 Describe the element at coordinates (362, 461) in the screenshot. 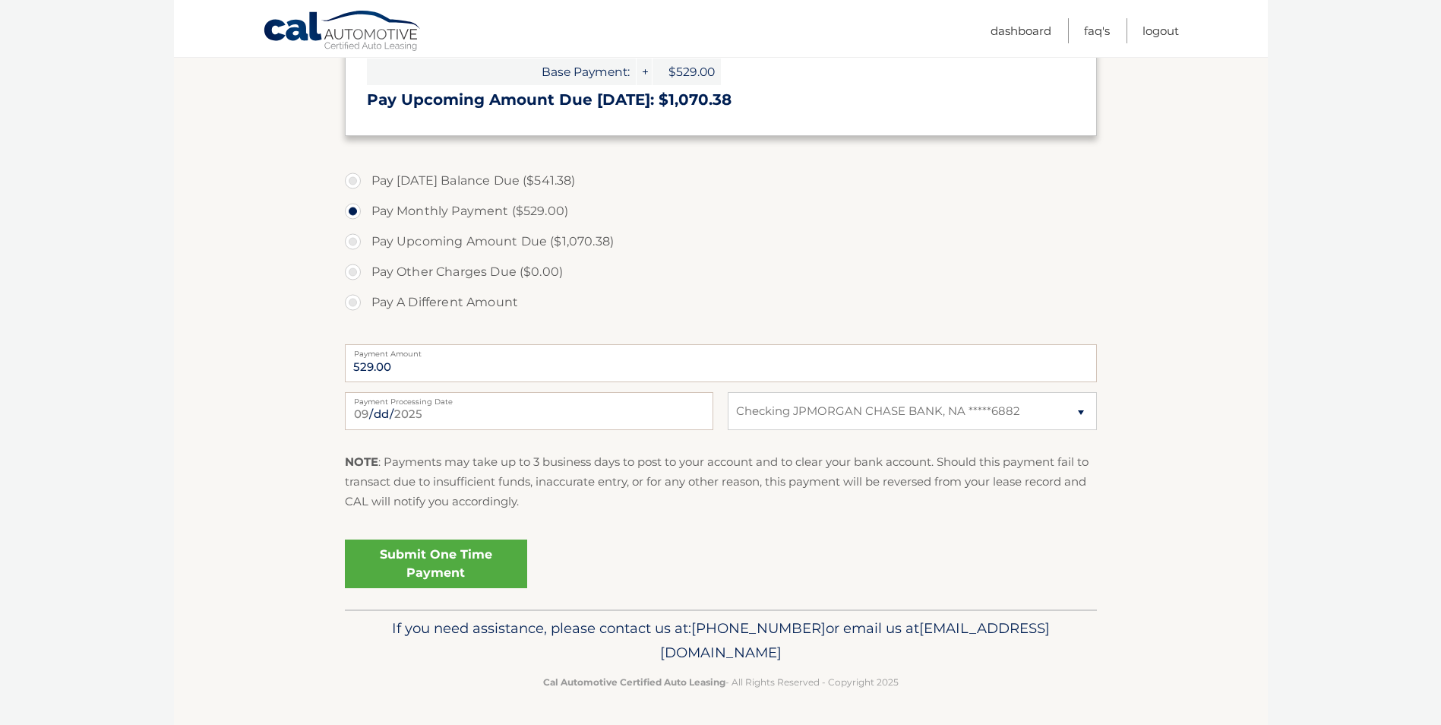

I see `strong: NOTE` at that location.